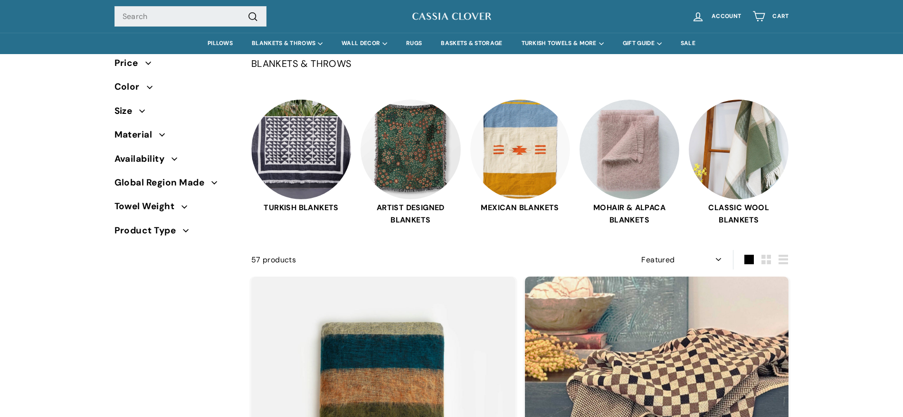 The width and height of the screenshot is (903, 417). Describe the element at coordinates (175, 209) in the screenshot. I see `button: Towel Weight` at that location.